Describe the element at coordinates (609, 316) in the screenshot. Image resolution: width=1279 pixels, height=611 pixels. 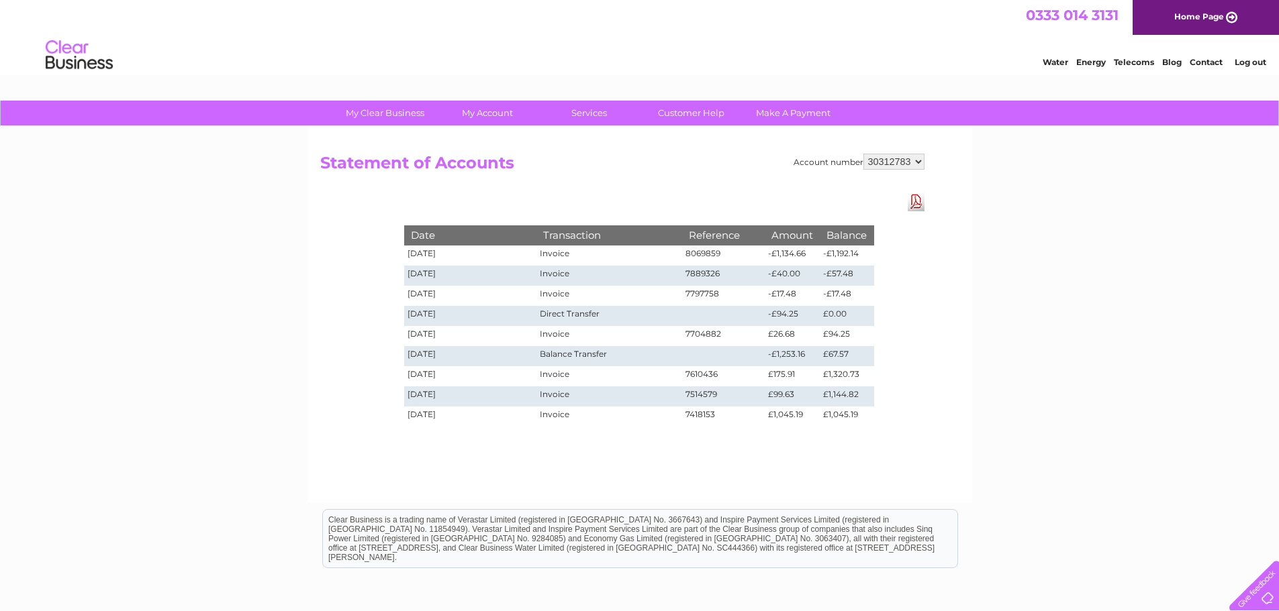
I see `td: Direct Transfer` at that location.